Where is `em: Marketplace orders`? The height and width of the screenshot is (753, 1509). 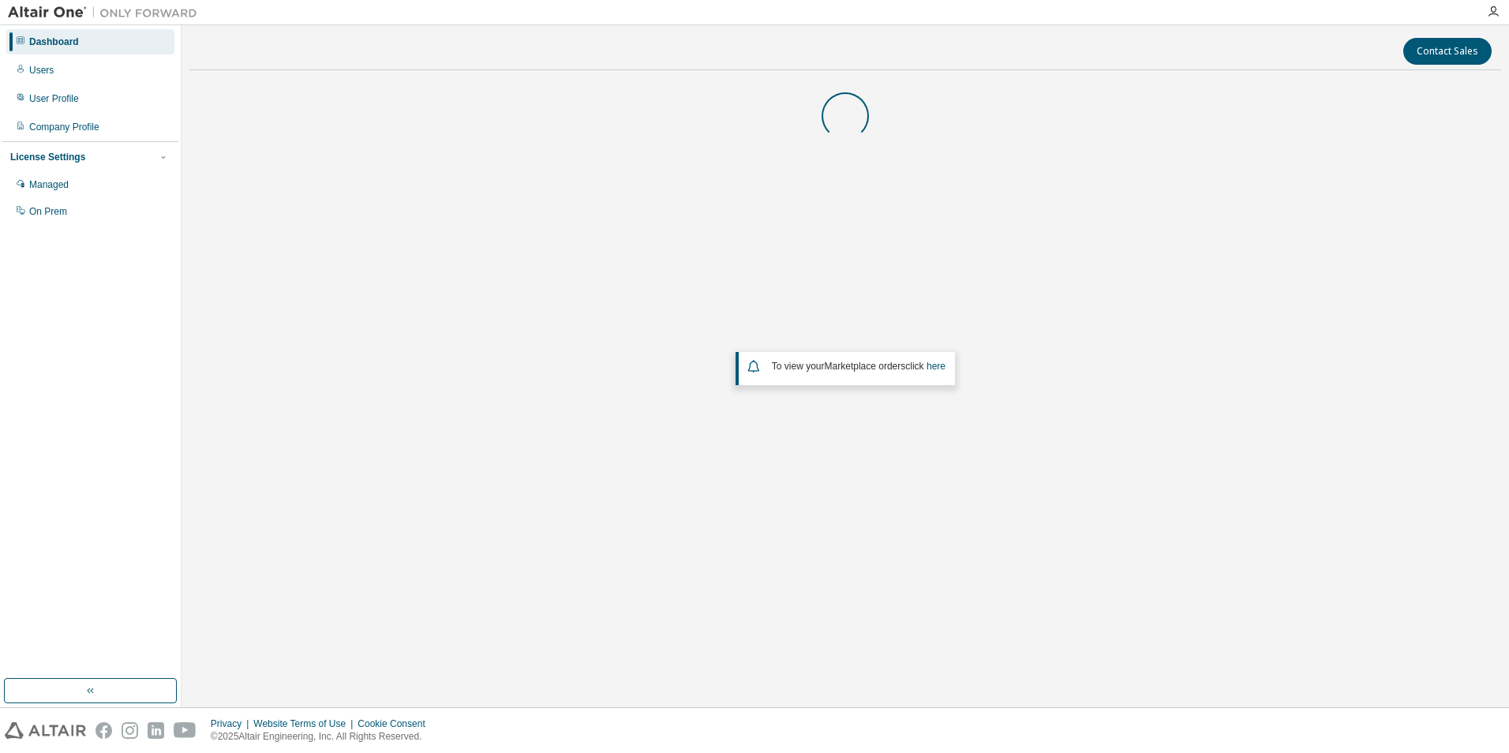 em: Marketplace orders is located at coordinates (865, 366).